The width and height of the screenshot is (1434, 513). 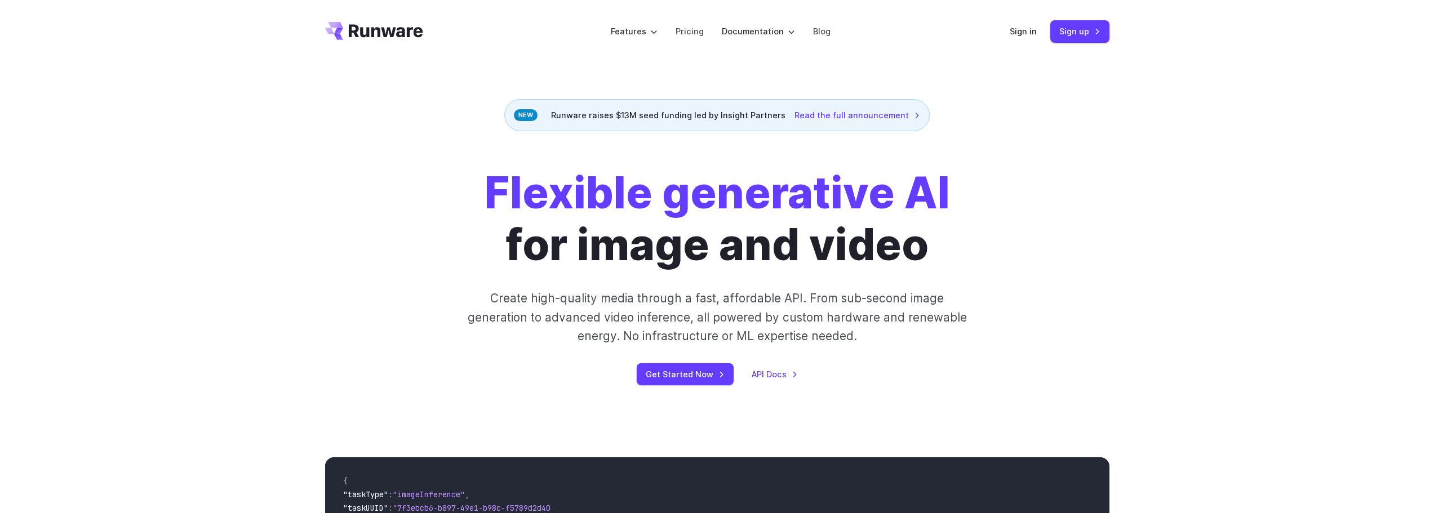 I want to click on a: Get Started Now, so click(x=685, y=374).